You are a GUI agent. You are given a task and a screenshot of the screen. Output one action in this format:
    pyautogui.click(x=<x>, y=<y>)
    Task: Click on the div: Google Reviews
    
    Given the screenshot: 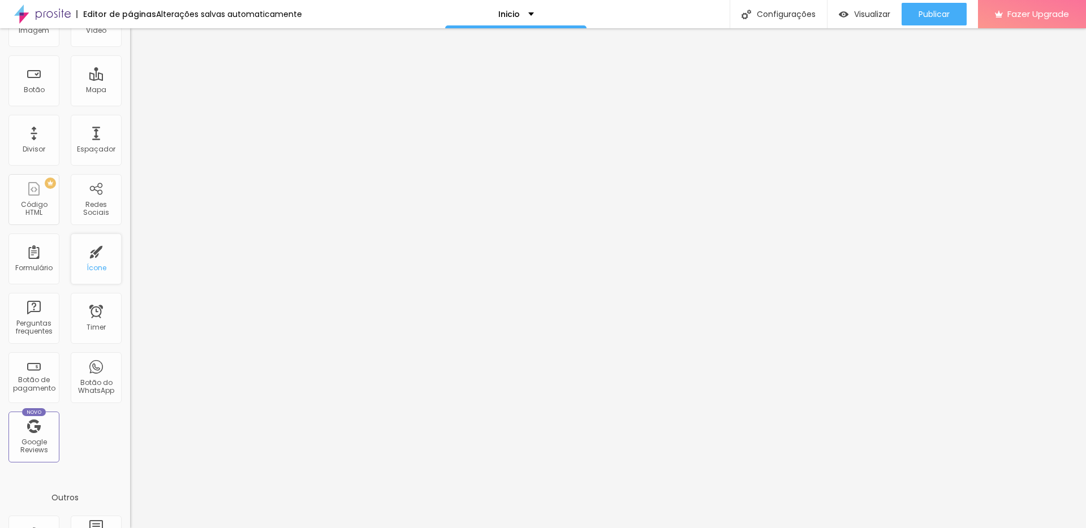 What is the action you would take?
    pyautogui.click(x=33, y=446)
    